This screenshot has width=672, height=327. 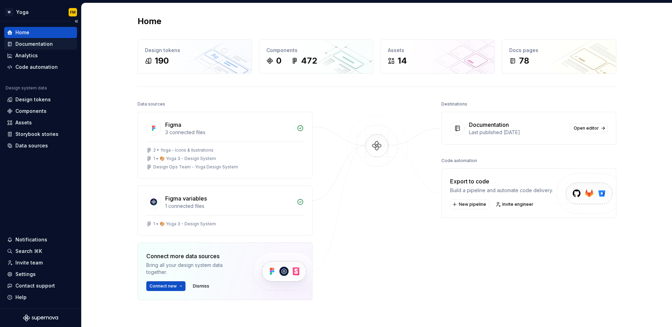 I want to click on div: Storybook stories, so click(x=37, y=134).